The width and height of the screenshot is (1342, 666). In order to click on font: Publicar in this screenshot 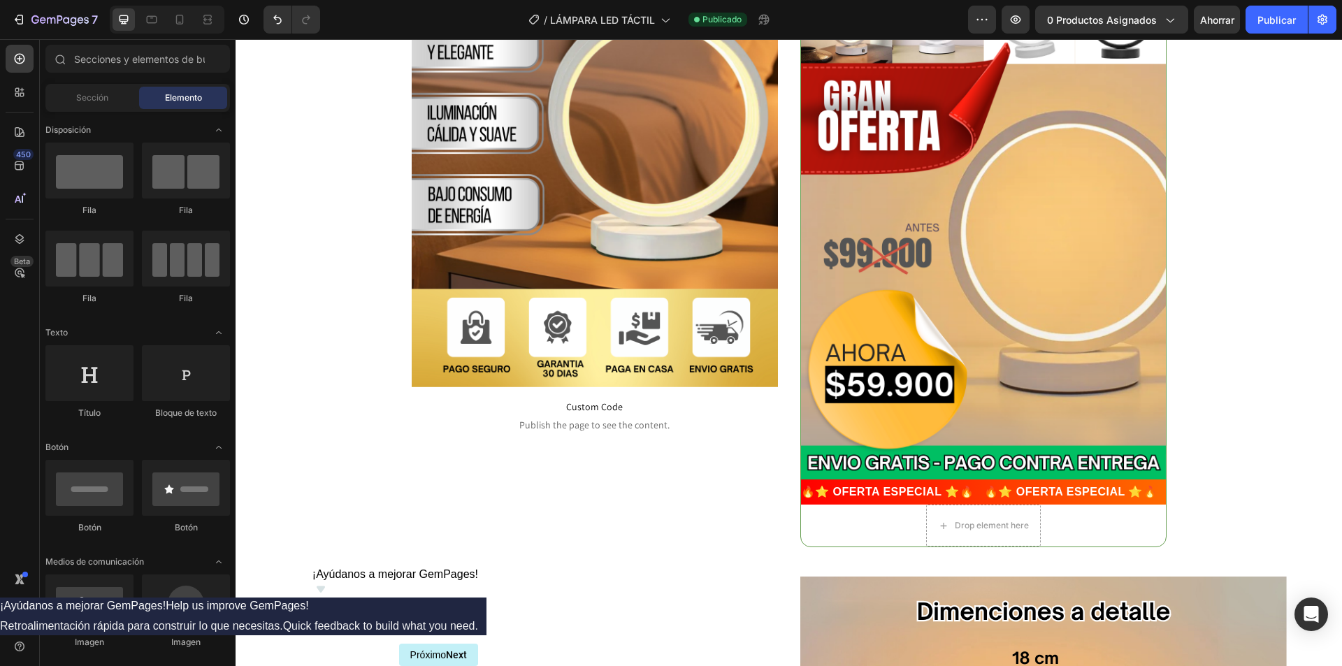, I will do `click(1277, 20)`.